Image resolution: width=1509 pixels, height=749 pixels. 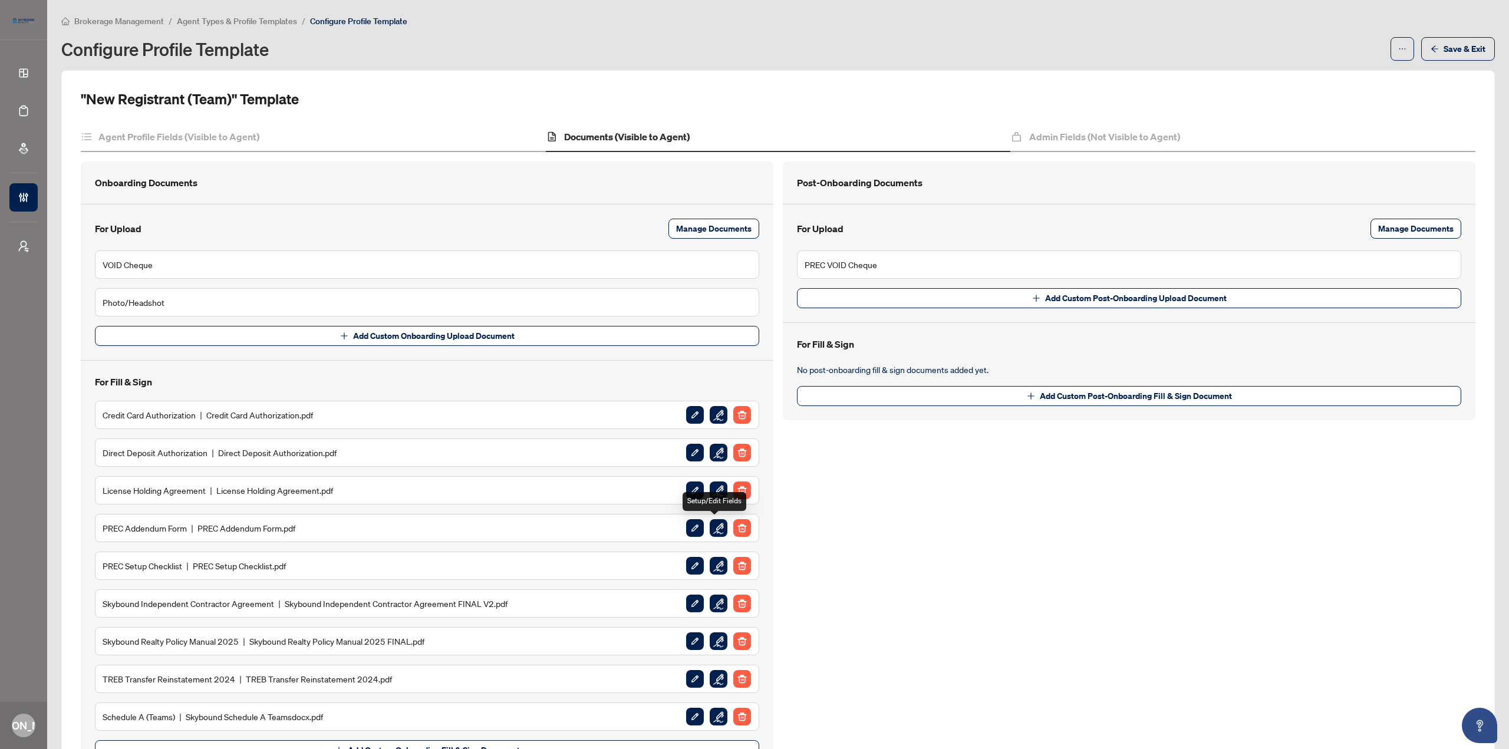 I want to click on span: Configure Profile Template, so click(x=358, y=21).